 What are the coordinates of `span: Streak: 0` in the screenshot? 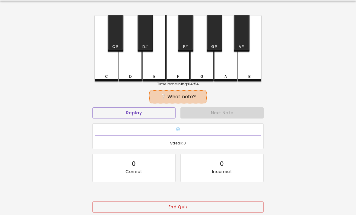 It's located at (178, 144).